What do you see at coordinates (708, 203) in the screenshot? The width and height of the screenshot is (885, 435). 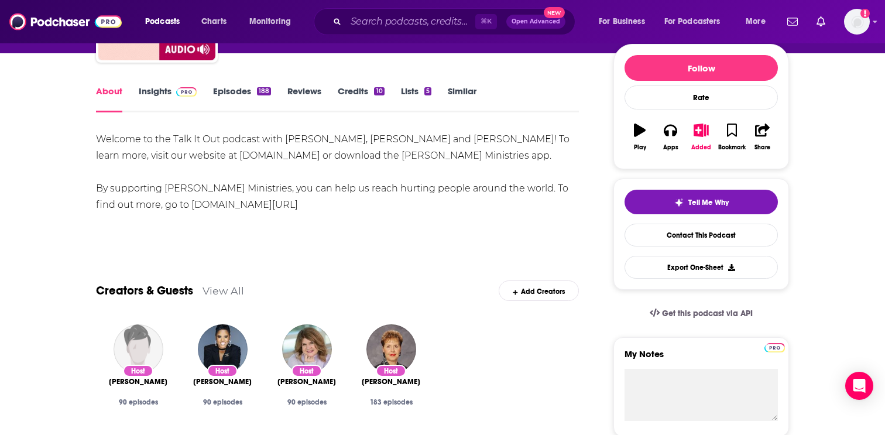 I see `span: Tell Me Why` at bounding box center [708, 203].